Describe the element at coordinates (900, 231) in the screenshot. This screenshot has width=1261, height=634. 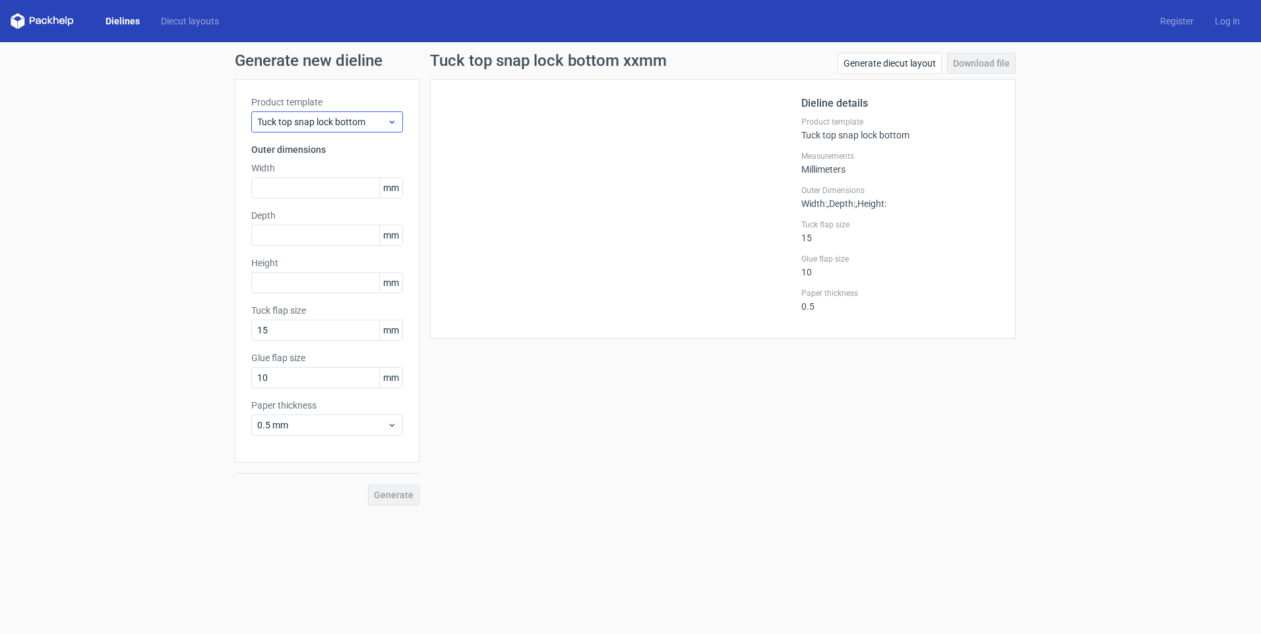
I see `div: 15` at that location.